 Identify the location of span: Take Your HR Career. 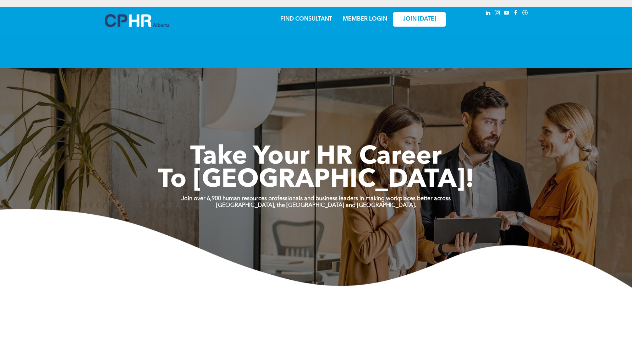
(316, 157).